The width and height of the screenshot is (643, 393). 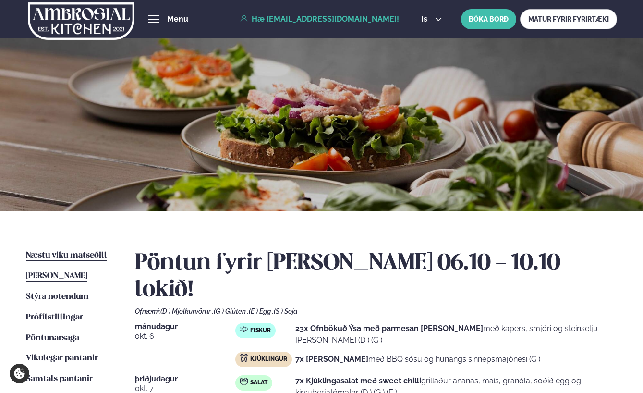 What do you see at coordinates (62, 358) in the screenshot?
I see `span: Vikulegar pantanir` at bounding box center [62, 358].